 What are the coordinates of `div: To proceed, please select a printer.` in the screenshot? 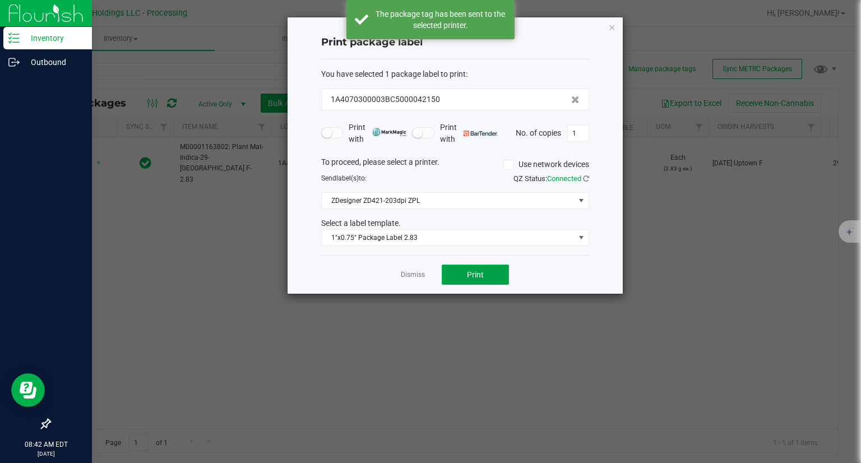 It's located at (455, 165).